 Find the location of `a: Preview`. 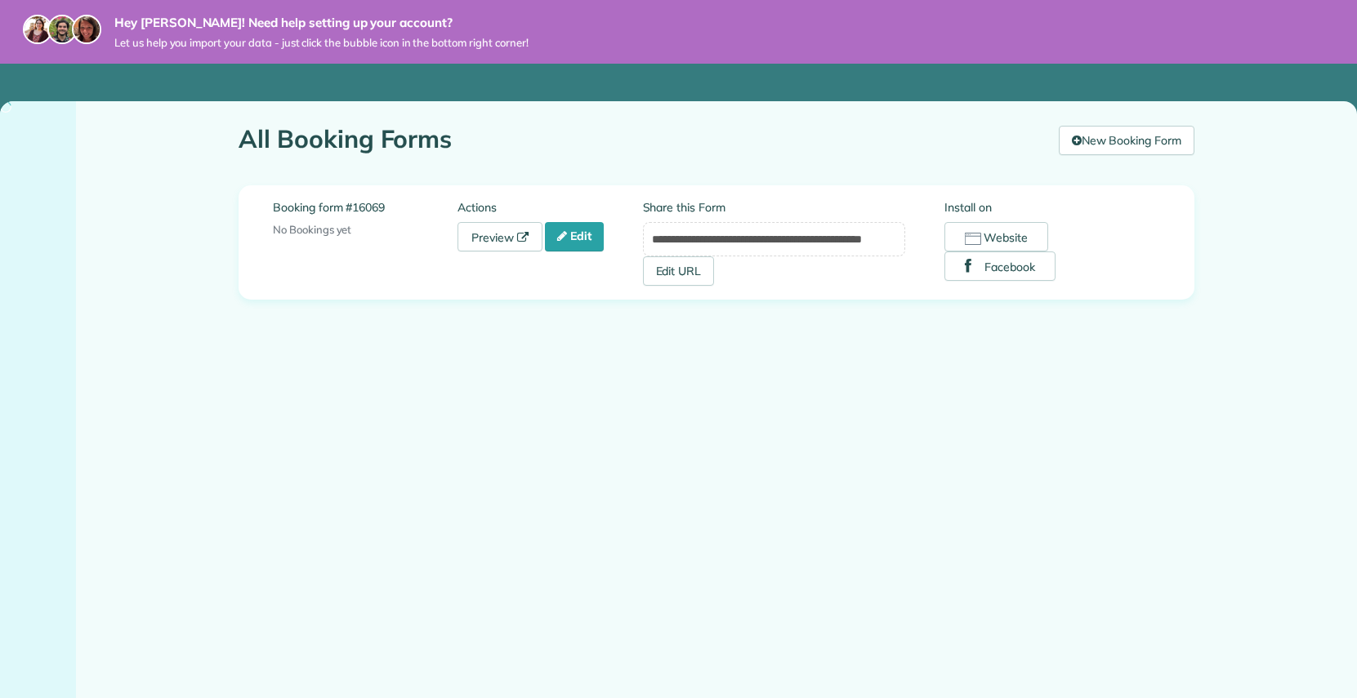

a: Preview is located at coordinates (500, 237).